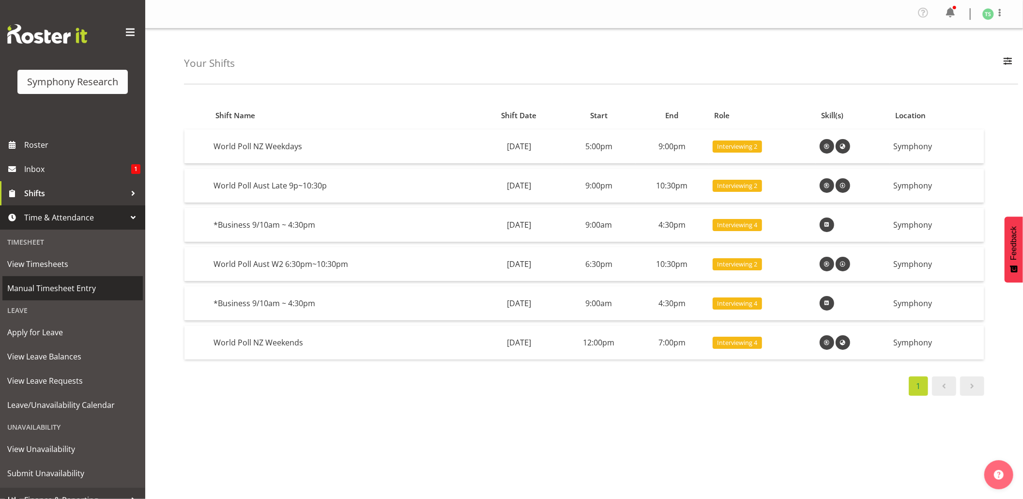  What do you see at coordinates (82, 145) in the screenshot?
I see `span: Roster` at bounding box center [82, 145].